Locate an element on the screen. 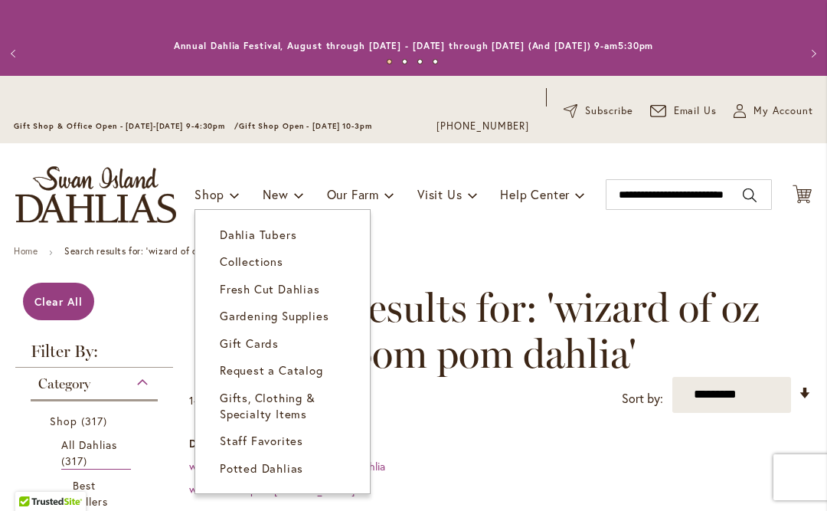  button: 2 of 4 is located at coordinates (404, 61).